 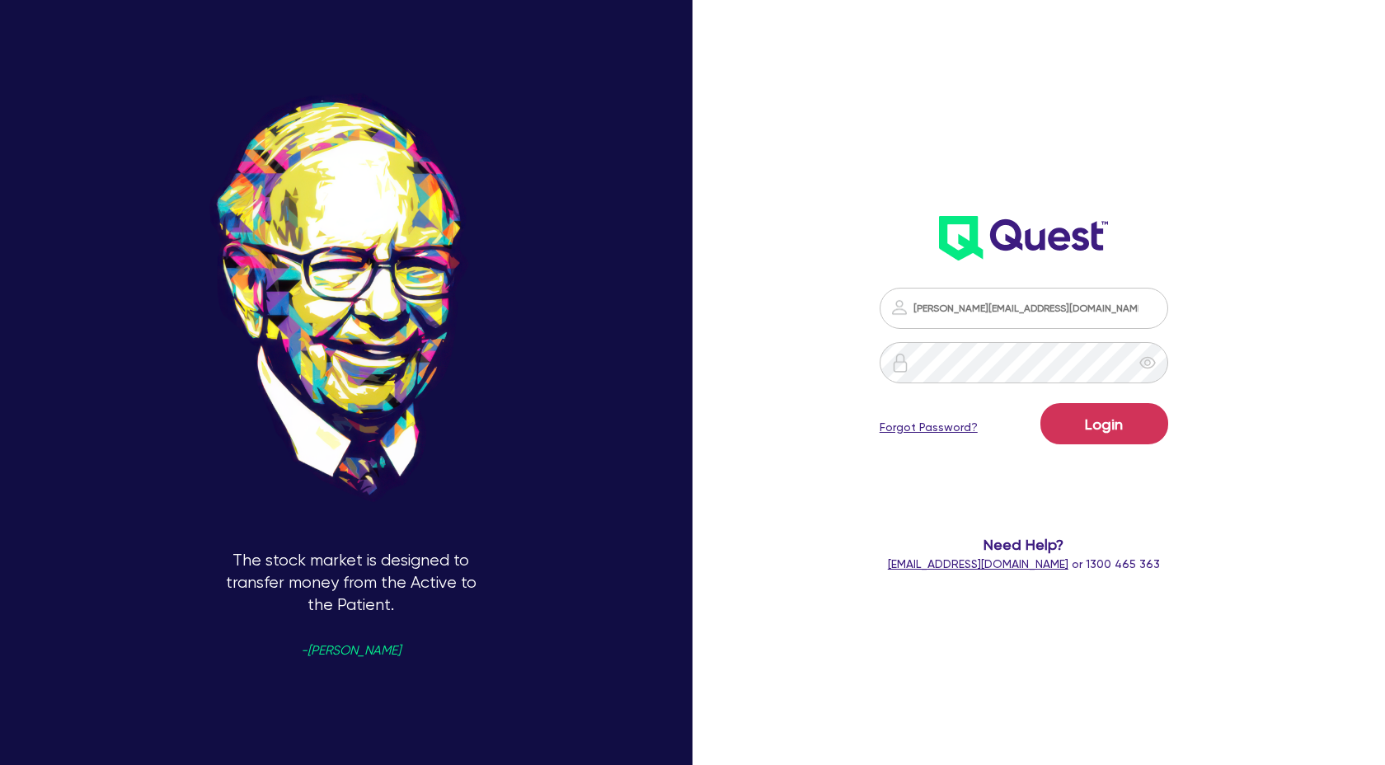 I want to click on span: Need Help?, so click(x=1024, y=544).